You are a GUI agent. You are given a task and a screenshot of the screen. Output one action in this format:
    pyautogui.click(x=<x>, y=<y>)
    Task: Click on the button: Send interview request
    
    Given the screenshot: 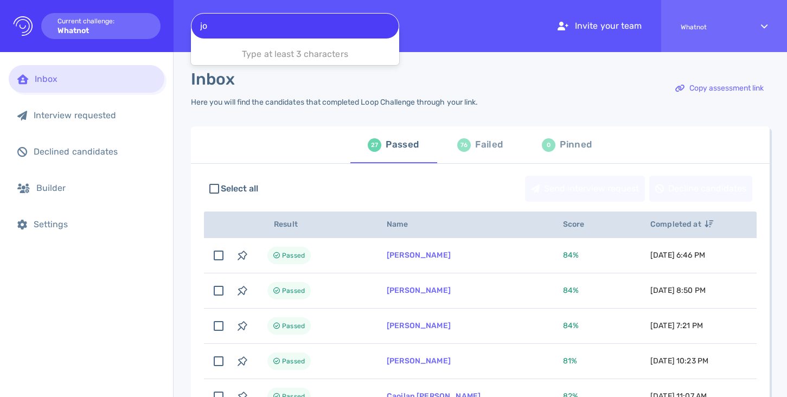 What is the action you would take?
    pyautogui.click(x=584, y=189)
    